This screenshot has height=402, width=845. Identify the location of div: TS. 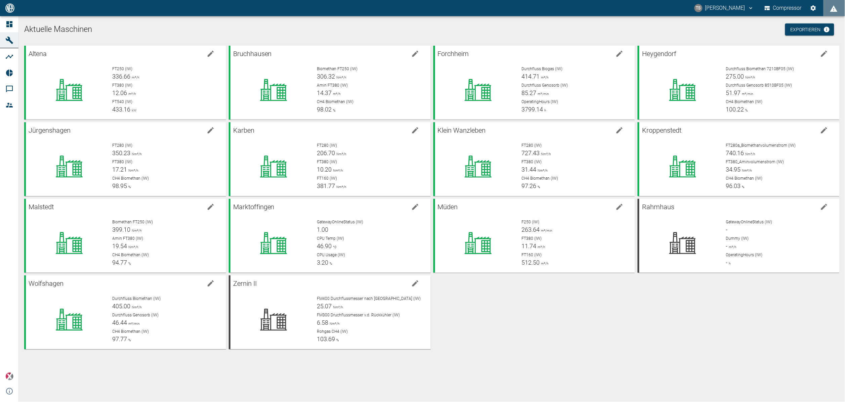
(698, 8).